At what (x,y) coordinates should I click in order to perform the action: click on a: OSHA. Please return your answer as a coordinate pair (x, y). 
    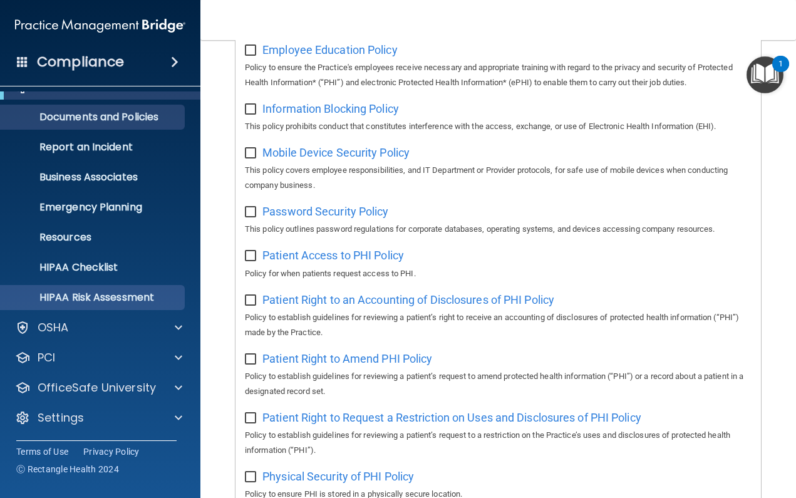
    Looking at the image, I should click on (98, 328).